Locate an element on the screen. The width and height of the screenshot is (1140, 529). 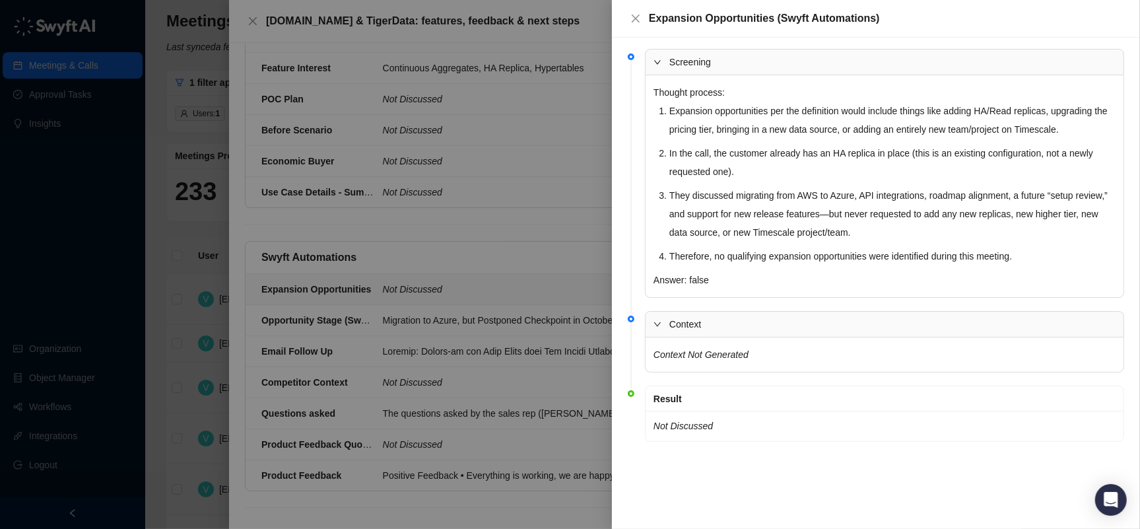
span: Context is located at coordinates (892, 324).